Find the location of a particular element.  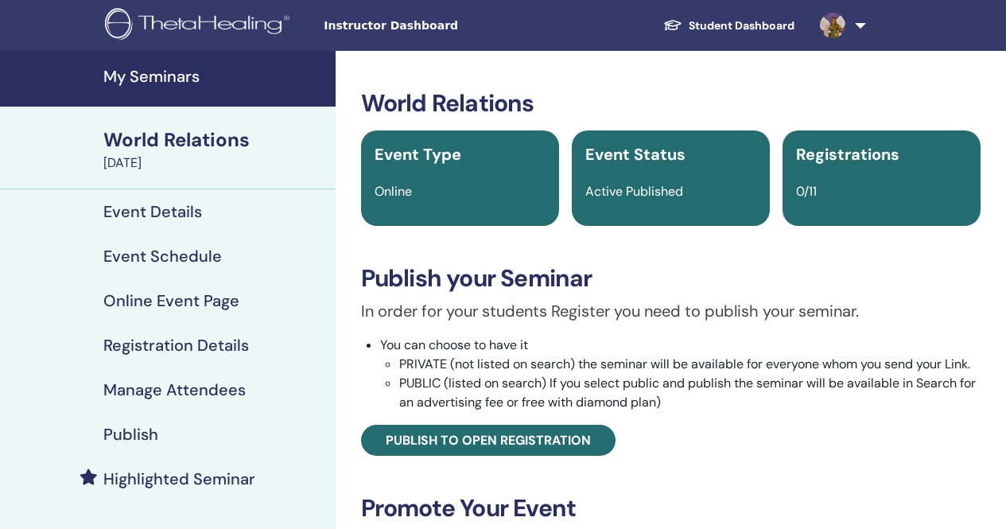

span: 0/11 is located at coordinates (806, 191).